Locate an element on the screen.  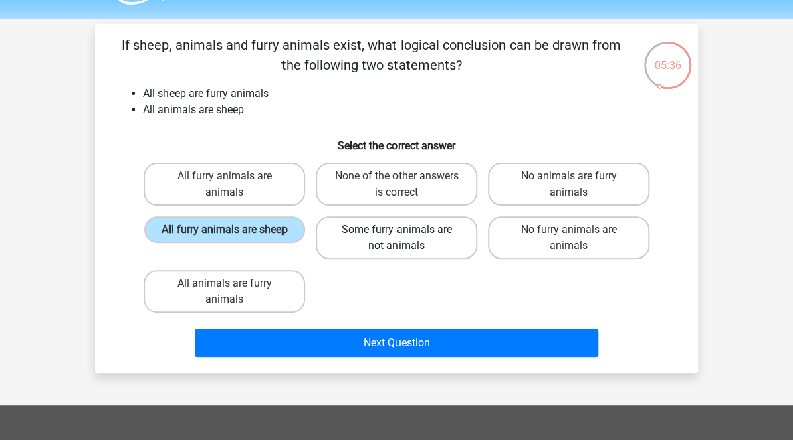
label: Some furry animals are not animals is located at coordinates (396, 237).